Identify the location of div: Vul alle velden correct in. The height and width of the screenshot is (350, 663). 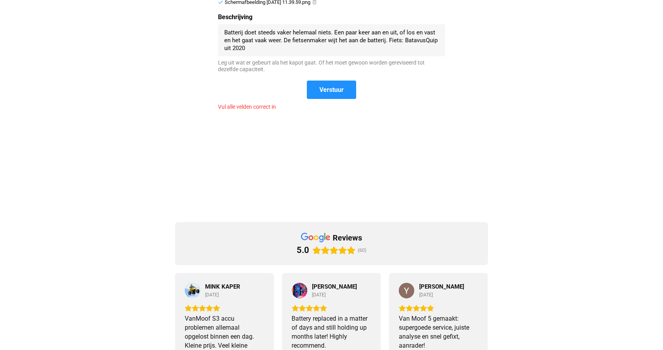
(332, 107).